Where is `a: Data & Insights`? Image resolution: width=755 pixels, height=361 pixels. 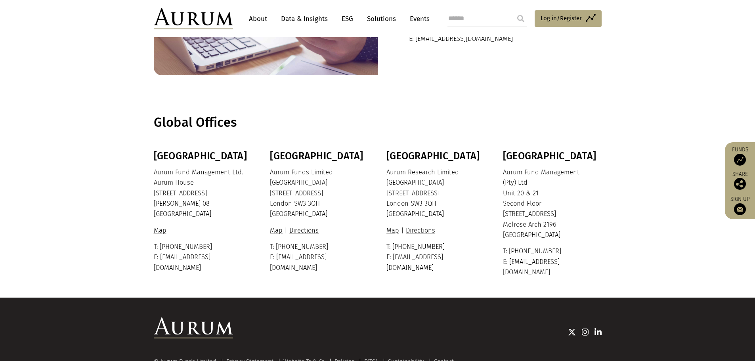
a: Data & Insights is located at coordinates (304, 19).